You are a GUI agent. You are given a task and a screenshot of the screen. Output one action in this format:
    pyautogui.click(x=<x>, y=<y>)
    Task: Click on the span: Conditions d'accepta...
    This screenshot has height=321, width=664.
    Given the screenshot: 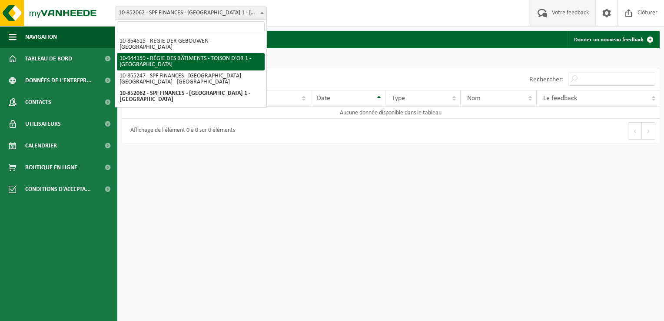 What is the action you would take?
    pyautogui.click(x=58, y=189)
    